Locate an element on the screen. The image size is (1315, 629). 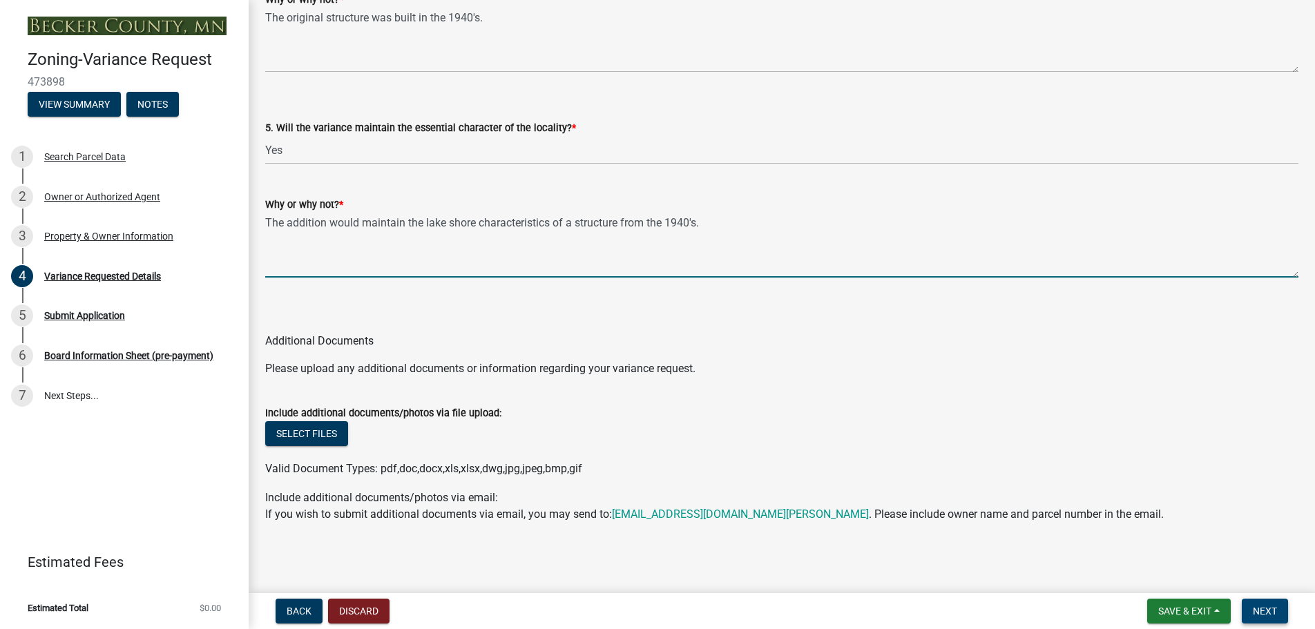
span: $0.00 is located at coordinates (210, 608).